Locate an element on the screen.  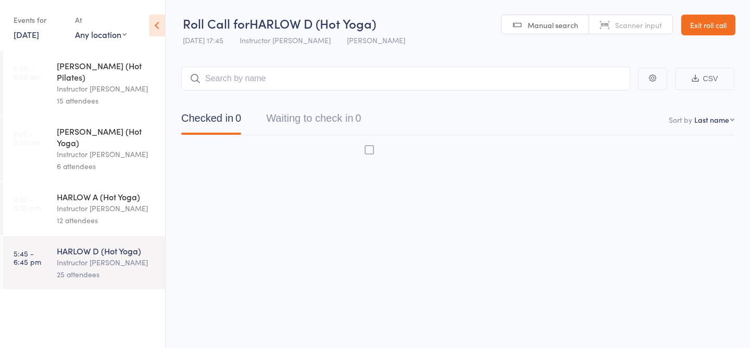
button: Checked in0 is located at coordinates (211, 121).